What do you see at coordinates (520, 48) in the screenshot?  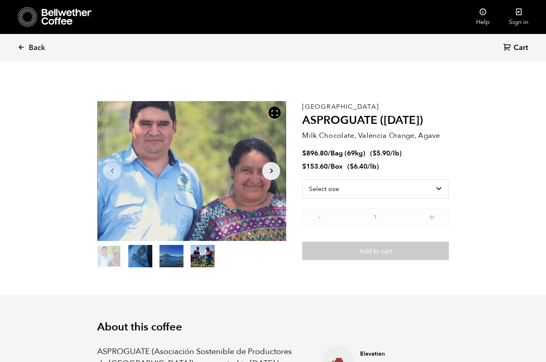 I see `span: Cart` at bounding box center [520, 48].